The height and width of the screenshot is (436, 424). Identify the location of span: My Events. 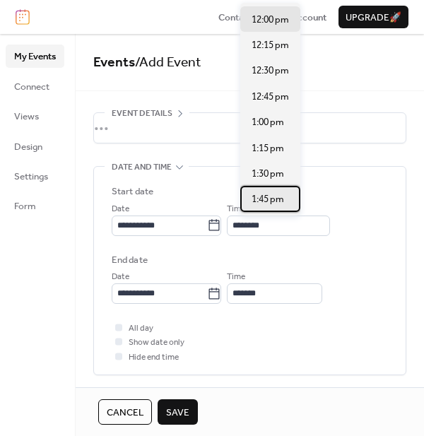
(35, 57).